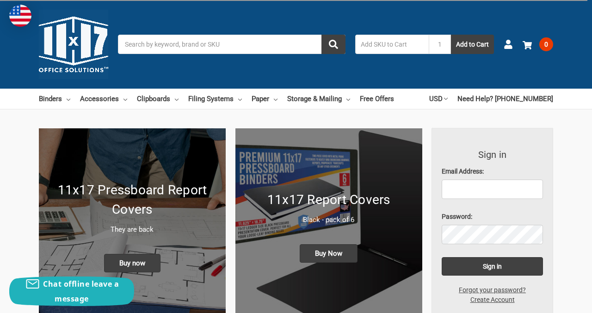  What do you see at coordinates (81, 292) in the screenshot?
I see `span: Chat offline leave a message` at bounding box center [81, 292].